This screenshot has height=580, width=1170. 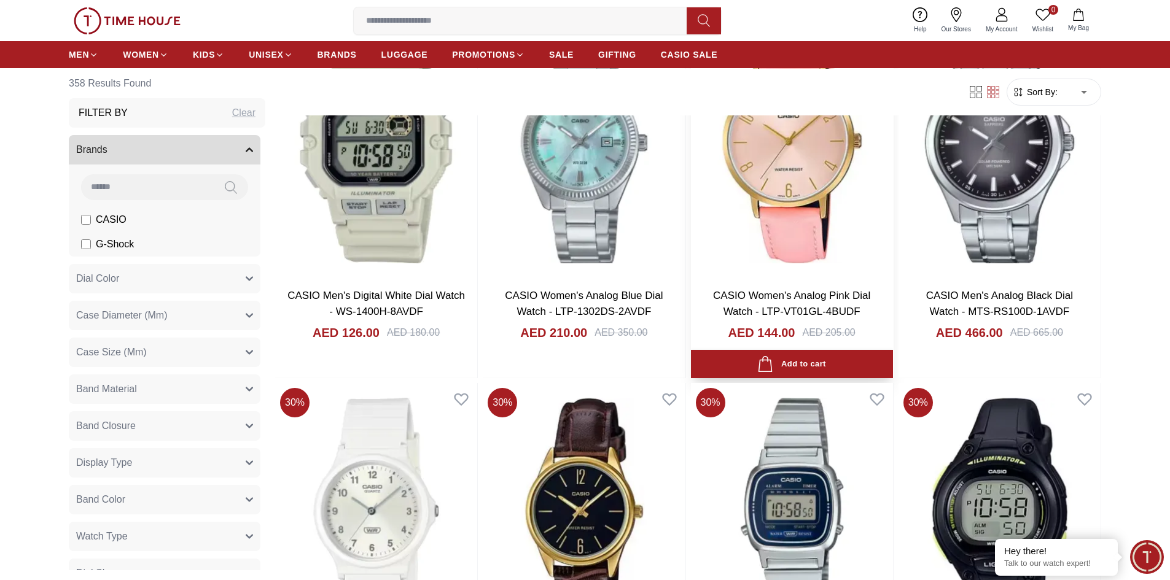 I want to click on img: CASIO Women's Analog Blue Dial Watch - LTP-1302DS-2AVDF, so click(x=583, y=146).